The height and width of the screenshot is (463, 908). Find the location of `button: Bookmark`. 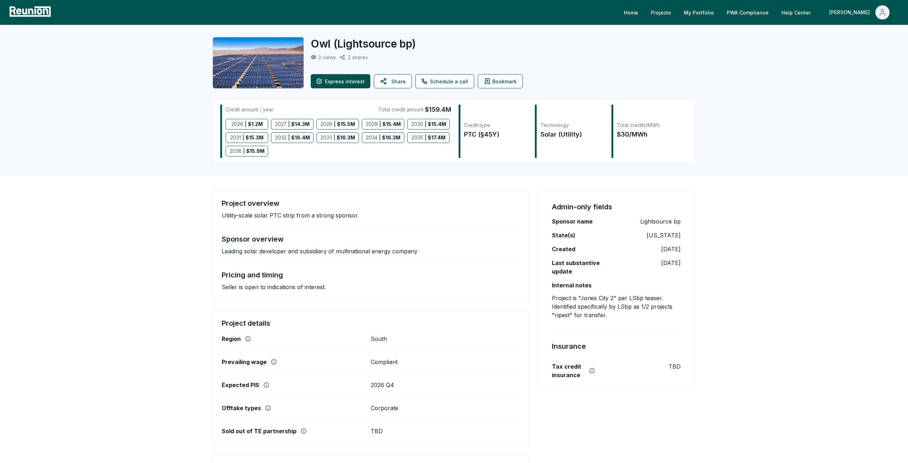

button: Bookmark is located at coordinates (500, 81).